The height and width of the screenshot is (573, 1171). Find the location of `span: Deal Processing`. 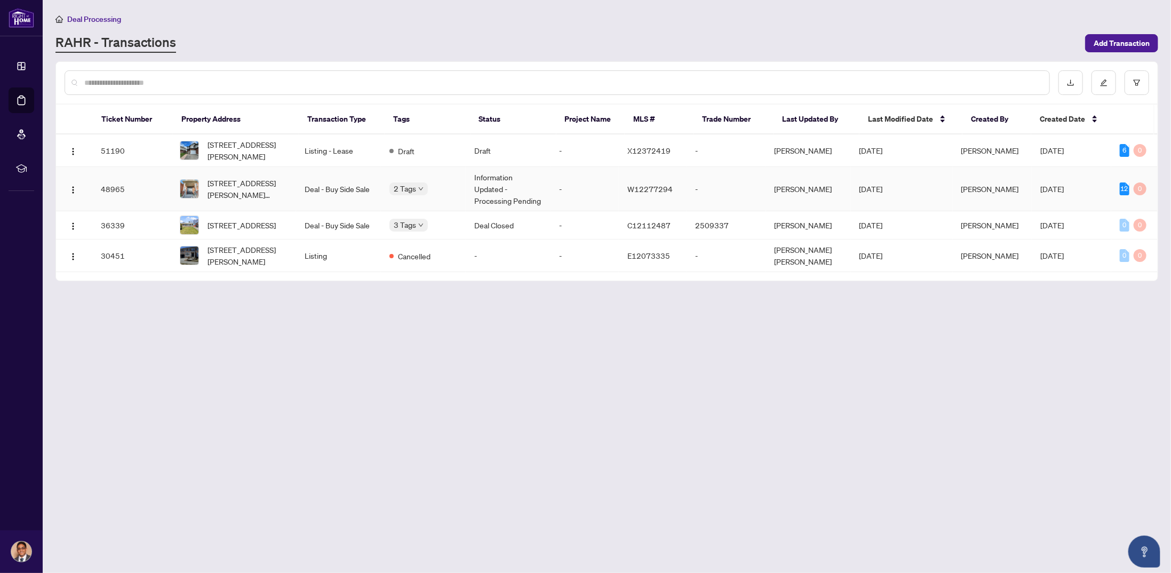

span: Deal Processing is located at coordinates (94, 19).